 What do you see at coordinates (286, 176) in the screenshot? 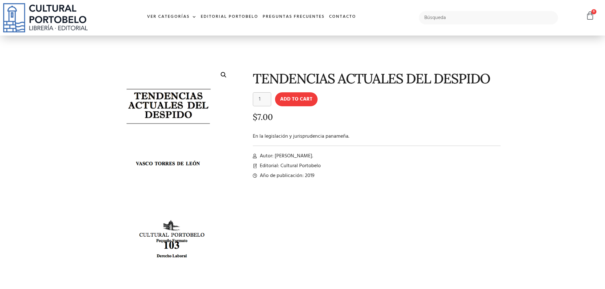
I see `span: Año de publicación: 2019` at bounding box center [286, 176].